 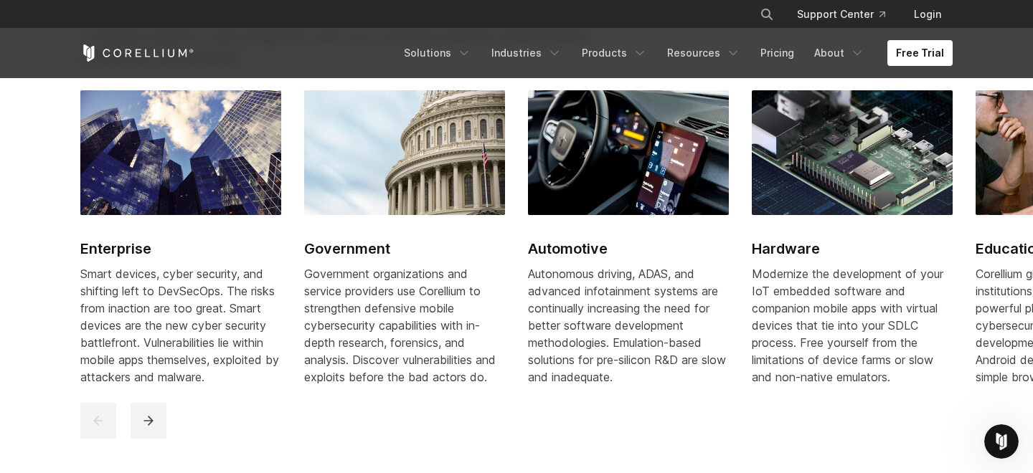 What do you see at coordinates (852, 247) in the screenshot?
I see `a: Hardware Hardware Modernize the development of your IoT embedded software and companion mobile ap...` at bounding box center [852, 247].